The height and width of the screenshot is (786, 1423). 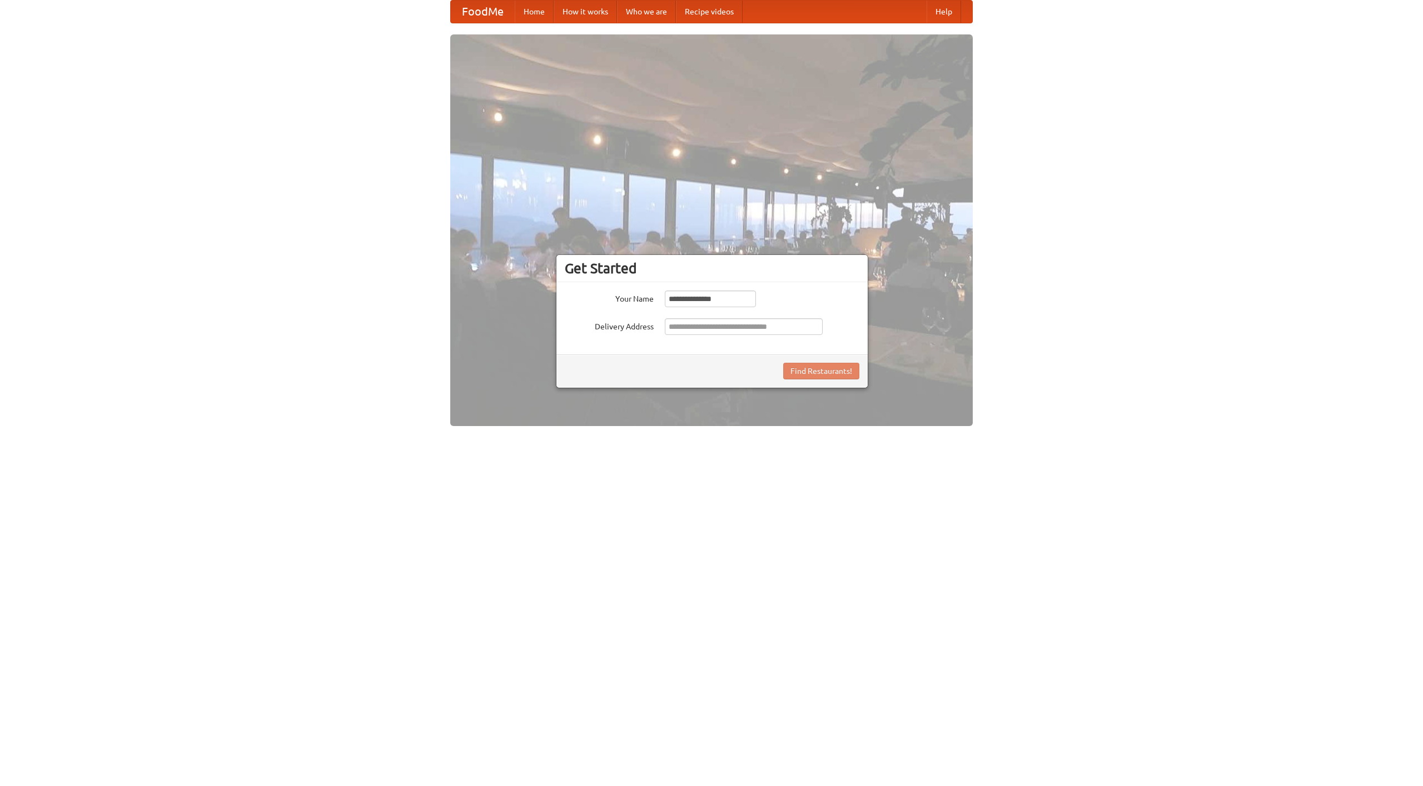 What do you see at coordinates (709, 12) in the screenshot?
I see `a: Recipe videos` at bounding box center [709, 12].